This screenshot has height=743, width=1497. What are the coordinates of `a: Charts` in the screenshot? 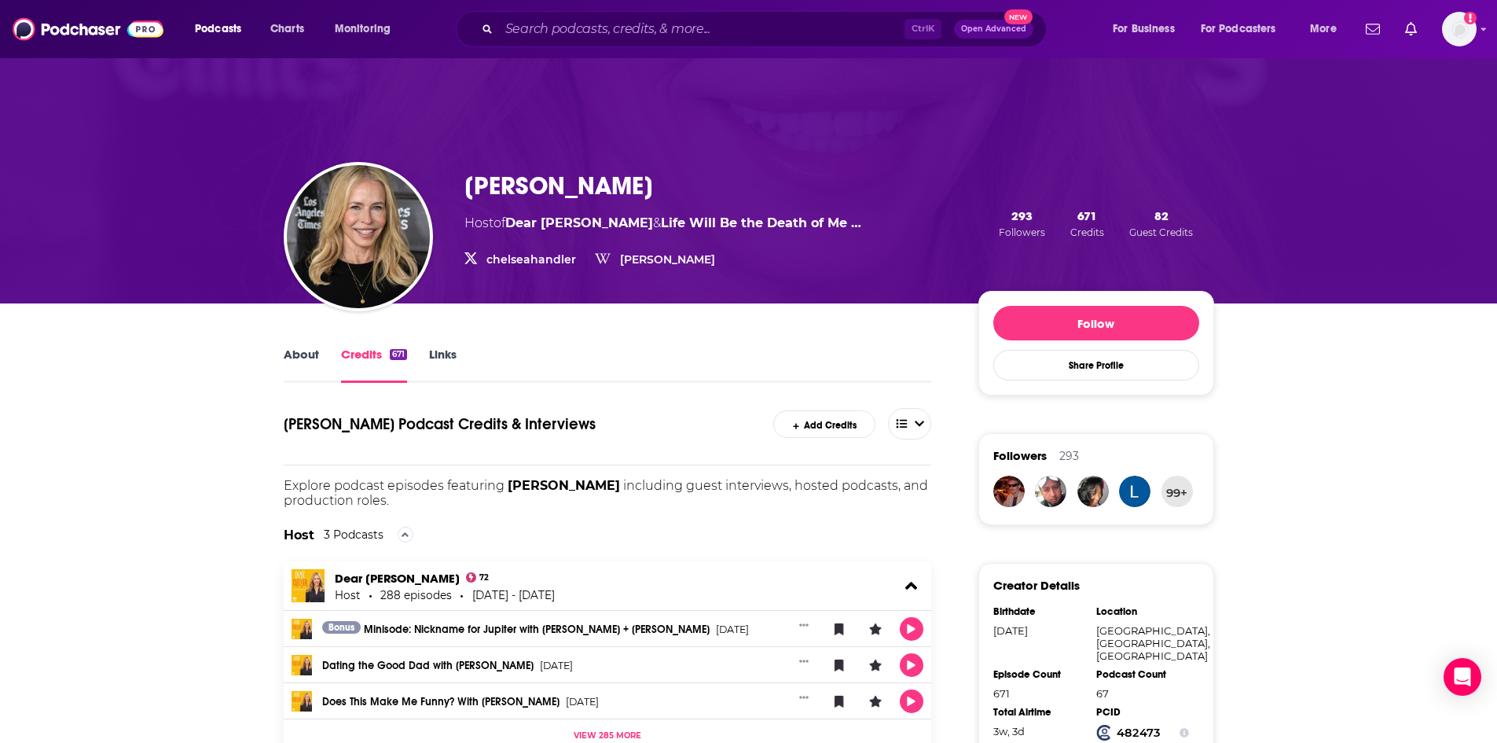 It's located at (287, 29).